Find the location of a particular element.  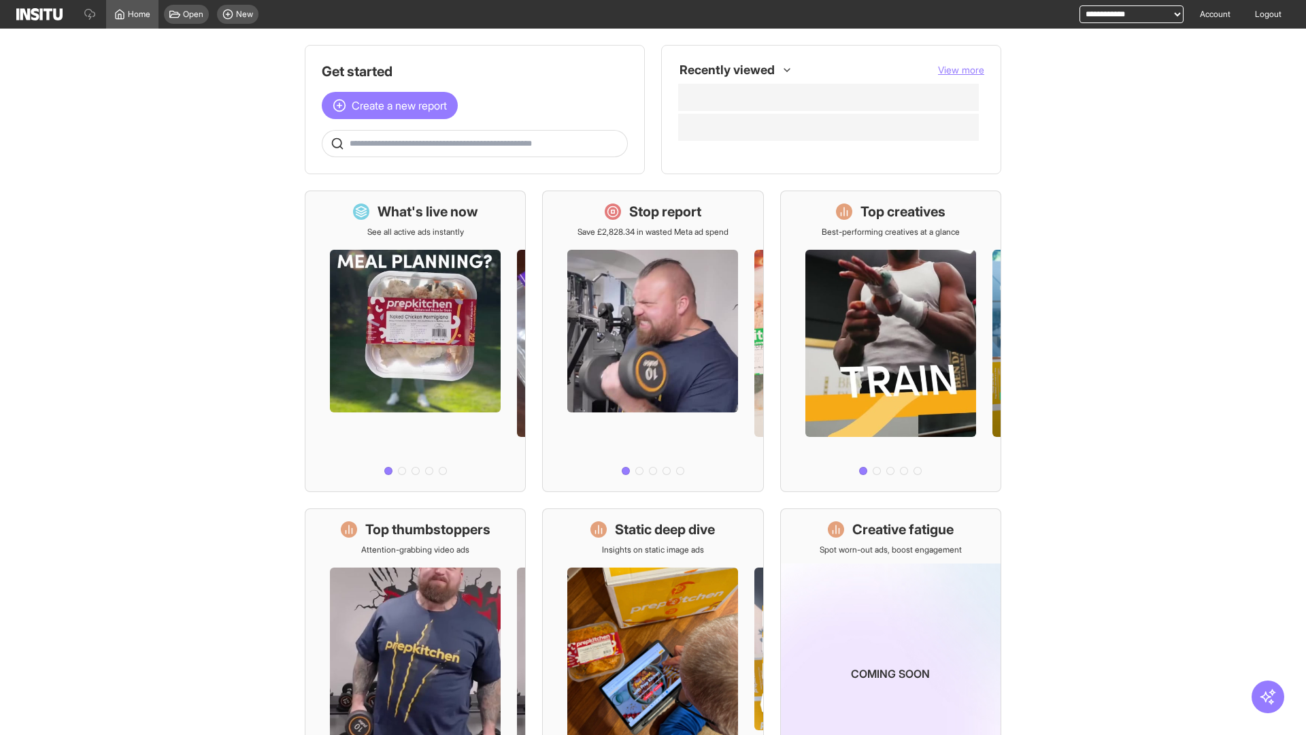

p: Best-performing creatives at a glance is located at coordinates (891, 232).